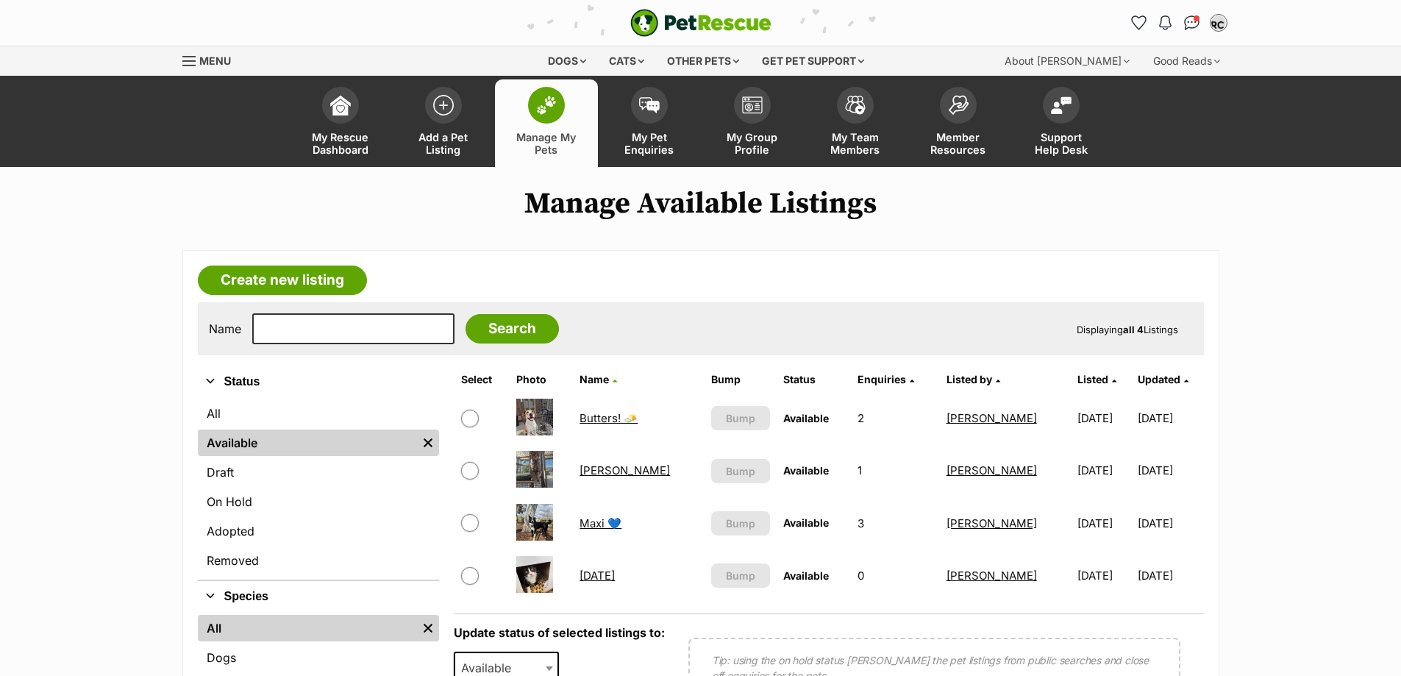 Image resolution: width=1401 pixels, height=676 pixels. Describe the element at coordinates (1133, 329) in the screenshot. I see `strong: all 4` at that location.